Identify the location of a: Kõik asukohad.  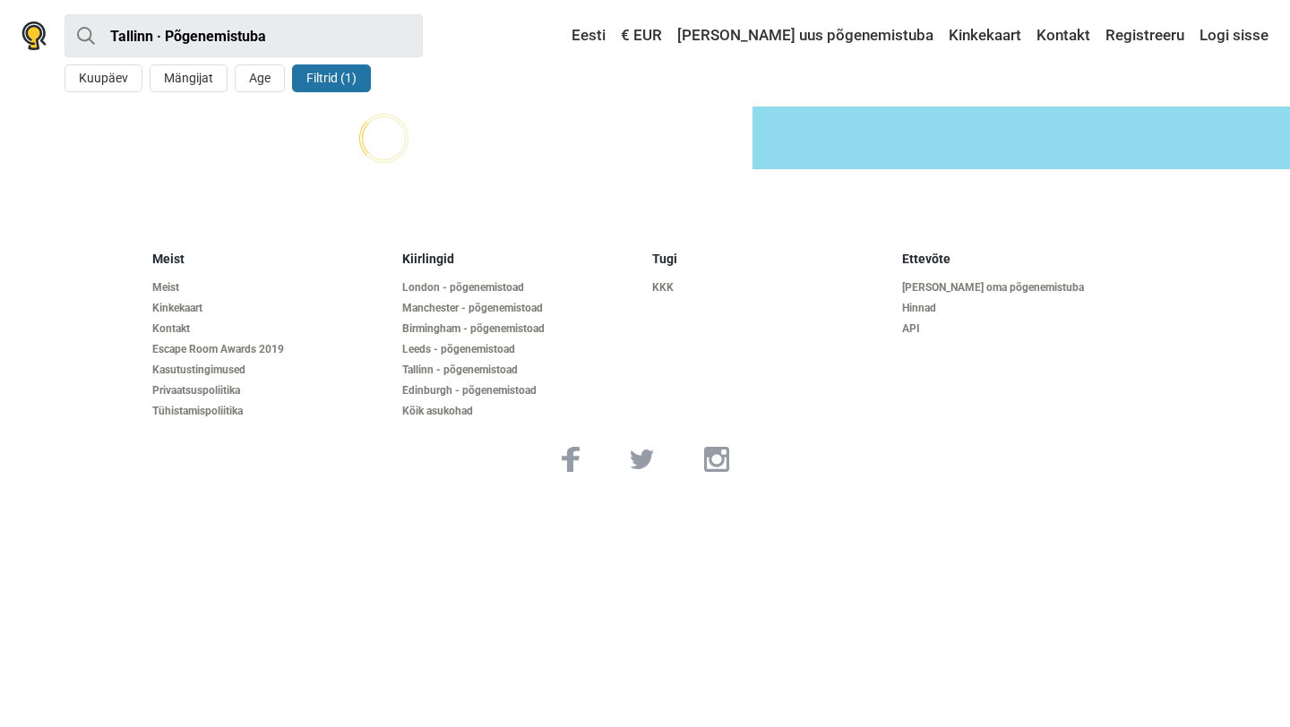
(520, 411).